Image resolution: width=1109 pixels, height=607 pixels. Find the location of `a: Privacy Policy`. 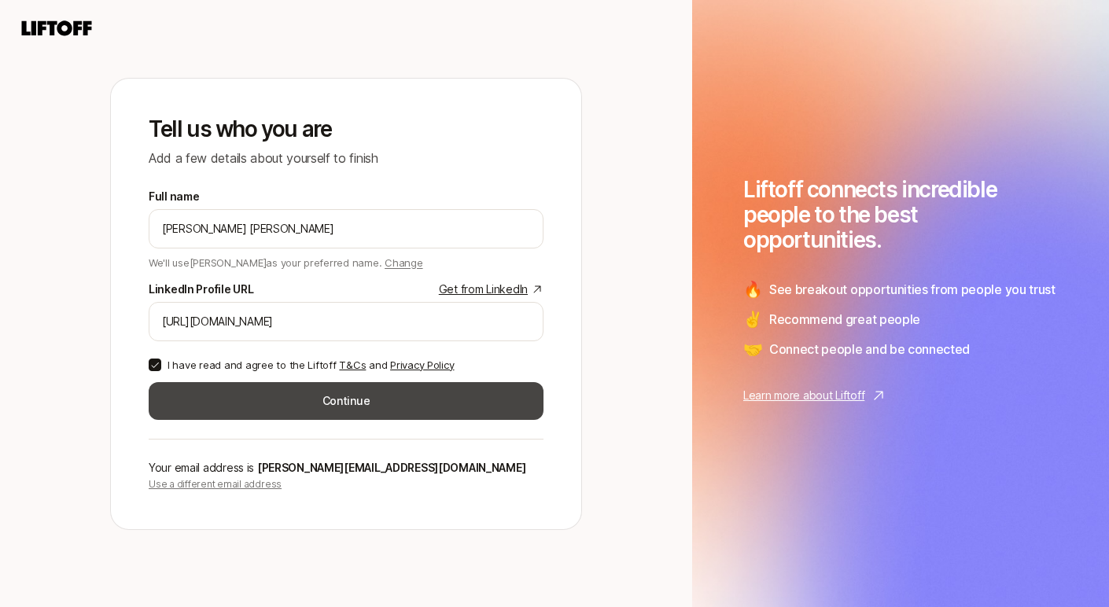

a: Privacy Policy is located at coordinates (422, 365).